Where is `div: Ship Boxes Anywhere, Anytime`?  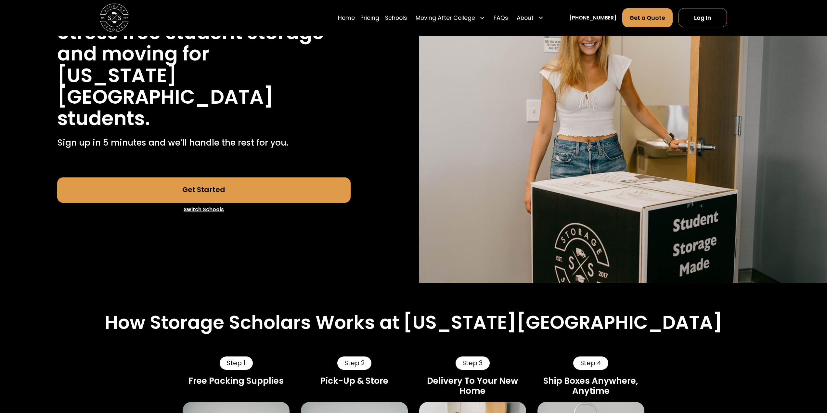 div: Ship Boxes Anywhere, Anytime is located at coordinates (591, 386).